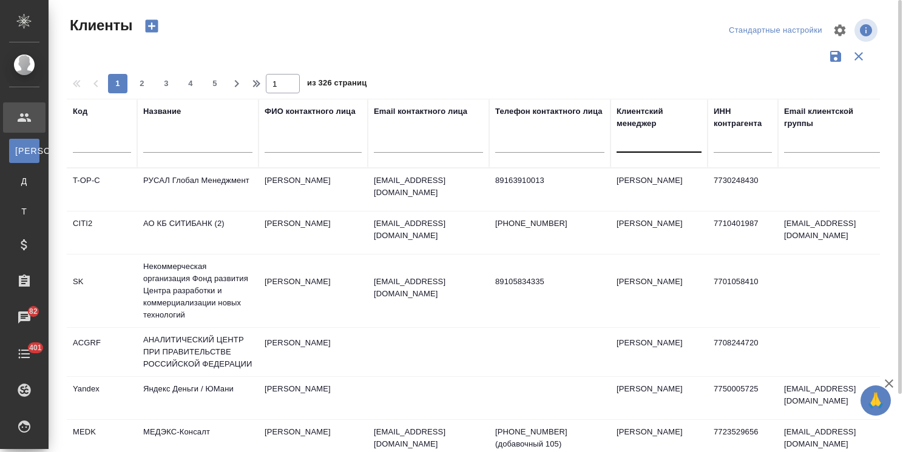 Image resolution: width=903 pixels, height=452 pixels. What do you see at coordinates (24, 181) in the screenshot?
I see `span: Д` at bounding box center [24, 181].